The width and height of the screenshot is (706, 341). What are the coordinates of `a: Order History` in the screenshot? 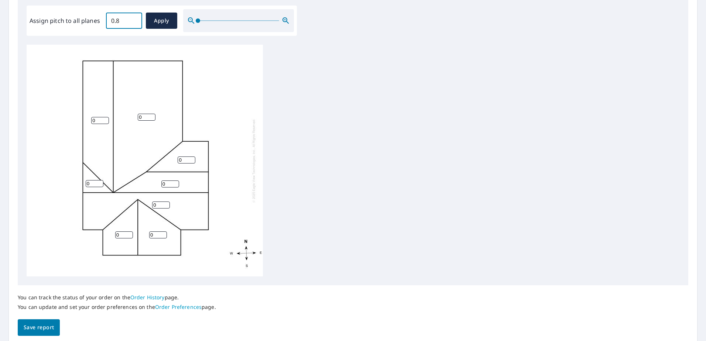 It's located at (147, 297).